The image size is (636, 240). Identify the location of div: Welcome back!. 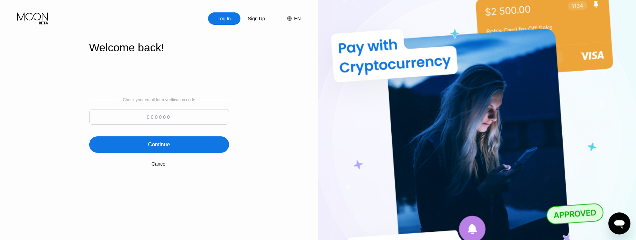
(159, 48).